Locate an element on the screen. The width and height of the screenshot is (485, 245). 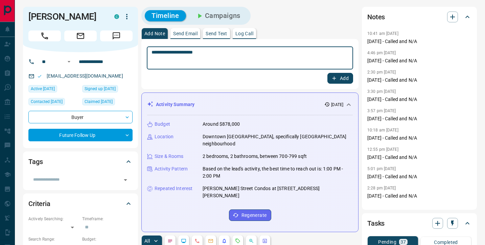
p: Budget is located at coordinates (162, 124).